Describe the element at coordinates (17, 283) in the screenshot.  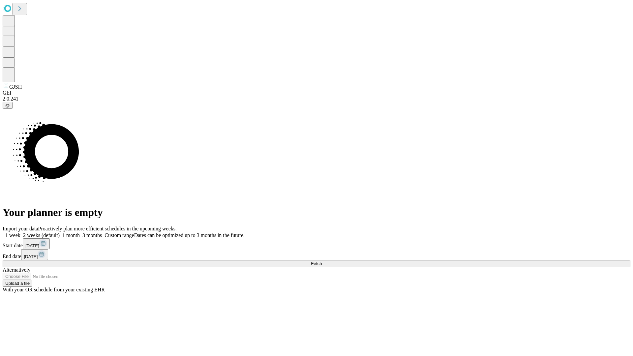
I see `button: Upload a file` at that location.